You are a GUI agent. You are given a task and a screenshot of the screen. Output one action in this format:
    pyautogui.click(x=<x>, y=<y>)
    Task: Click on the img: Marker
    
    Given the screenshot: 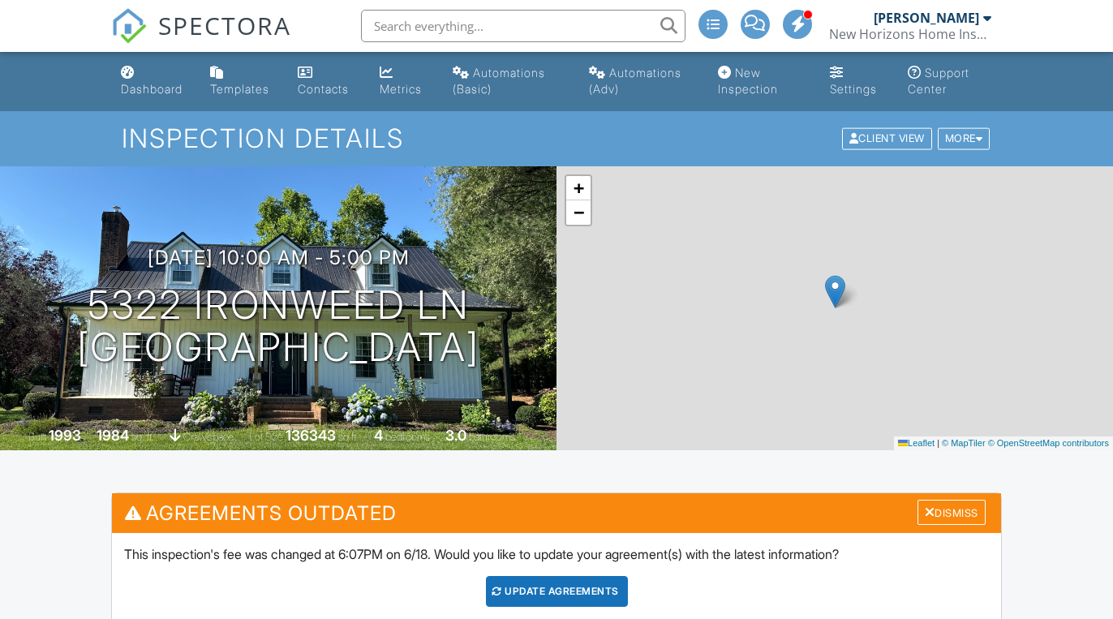 What is the action you would take?
    pyautogui.click(x=835, y=291)
    